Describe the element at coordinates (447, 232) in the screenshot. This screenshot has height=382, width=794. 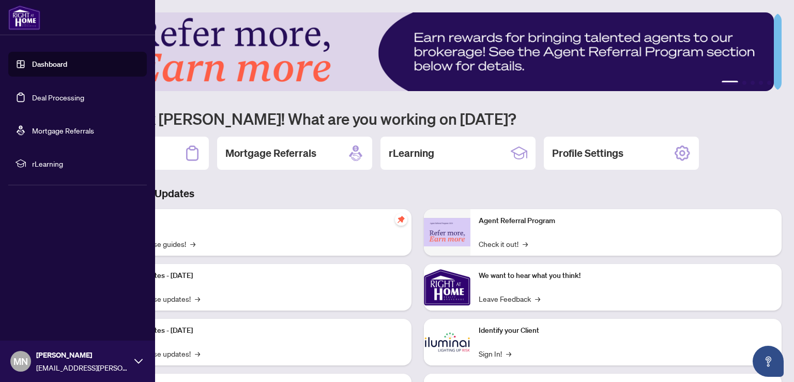
I see `img: Agent Referral Program` at that location.